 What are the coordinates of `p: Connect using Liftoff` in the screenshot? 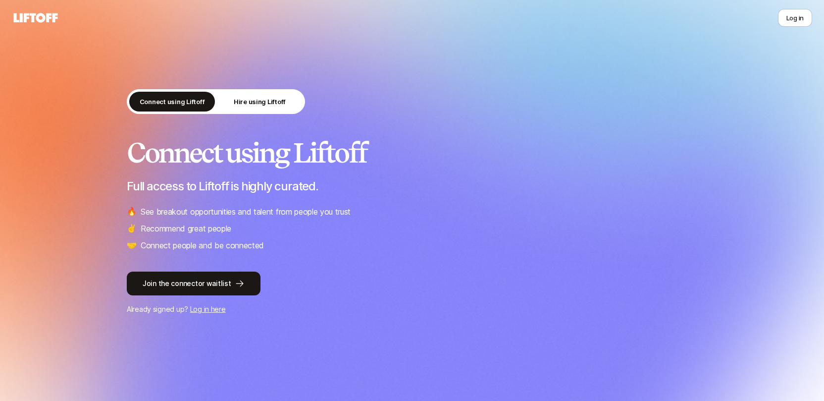 It's located at (172, 102).